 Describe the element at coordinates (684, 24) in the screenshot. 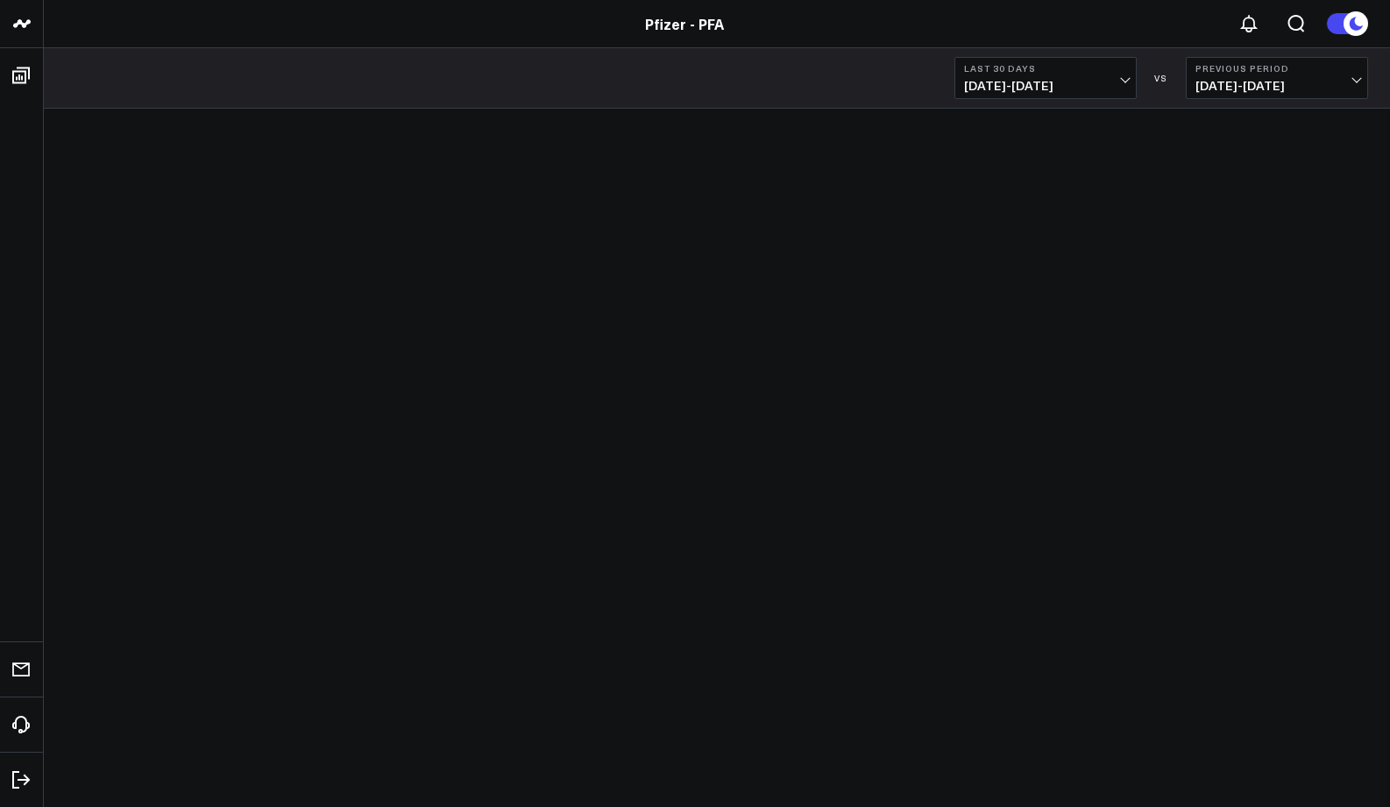

I see `a: Pfizer - PFA` at that location.